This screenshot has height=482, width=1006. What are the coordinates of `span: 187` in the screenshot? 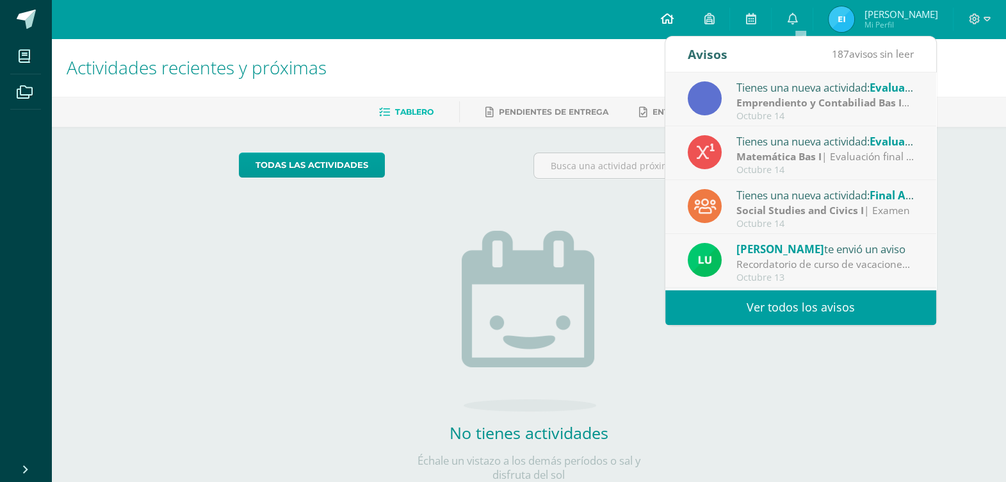 It's located at (840, 54).